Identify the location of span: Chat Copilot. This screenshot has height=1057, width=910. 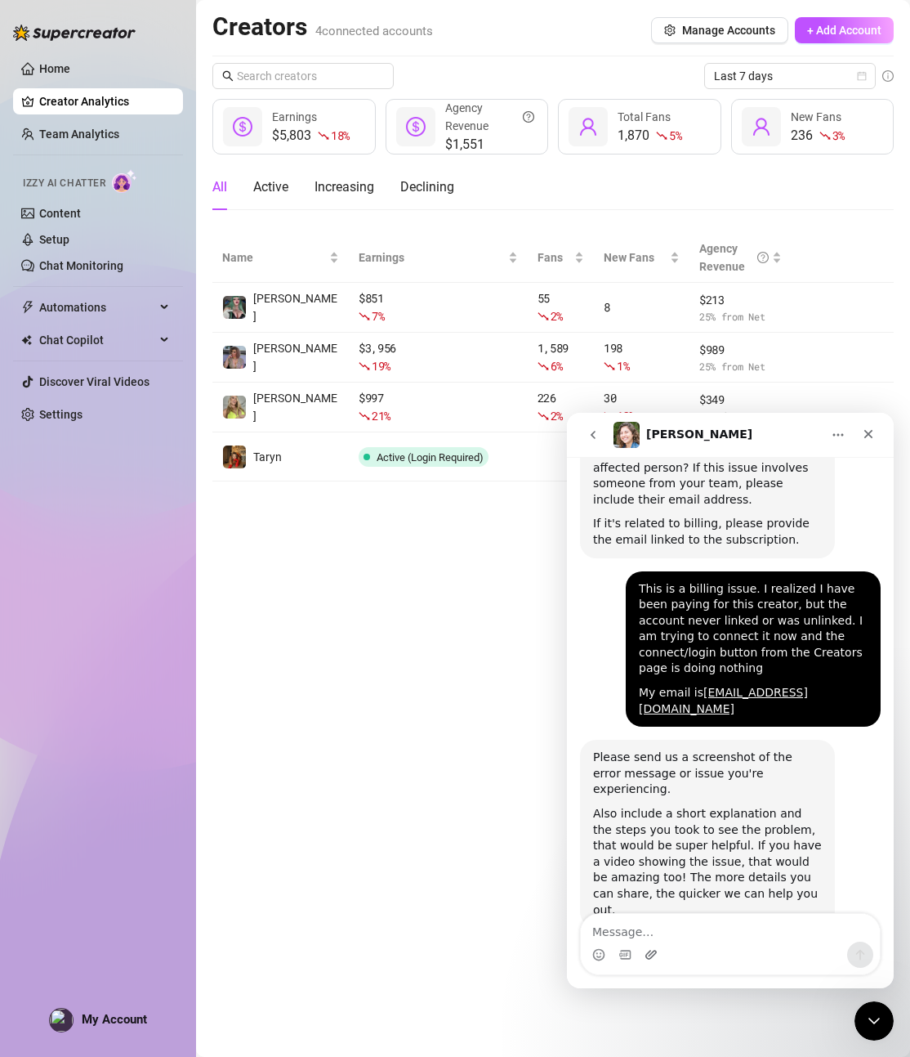
(97, 340).